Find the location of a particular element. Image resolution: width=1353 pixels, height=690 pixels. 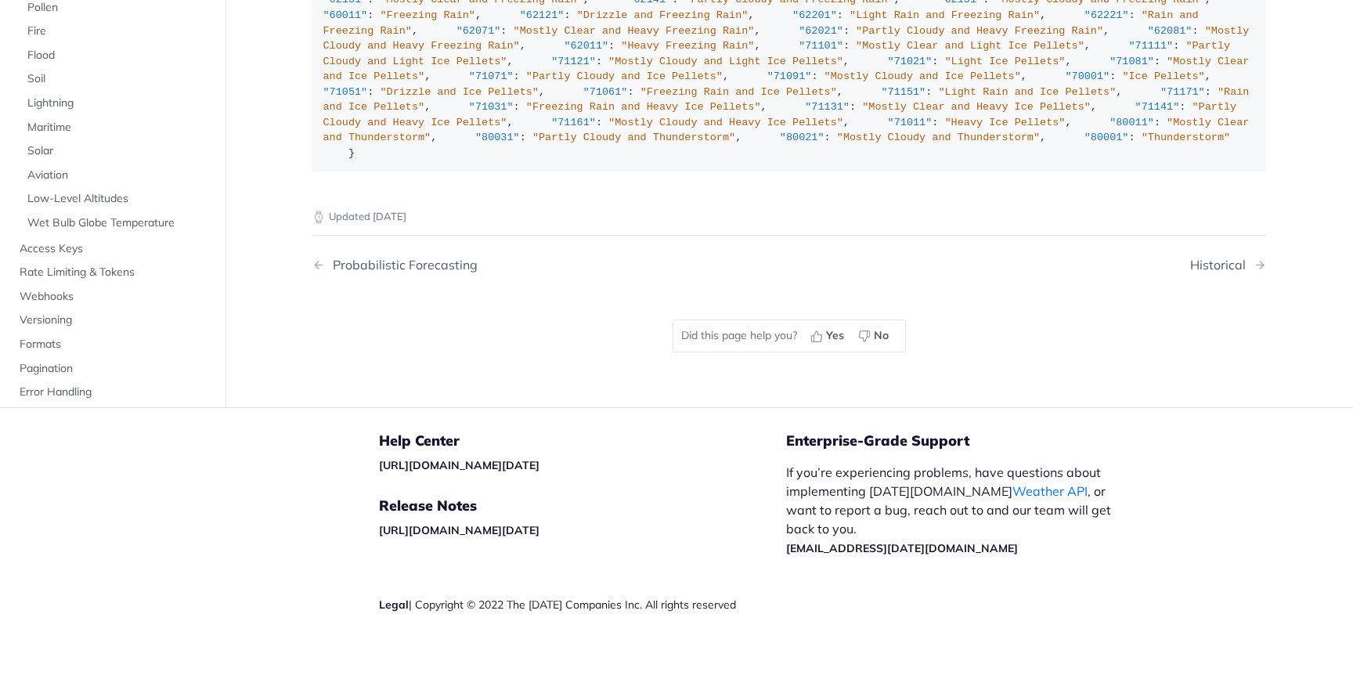

h5: Enterprise-Grade Support is located at coordinates (970, 441).